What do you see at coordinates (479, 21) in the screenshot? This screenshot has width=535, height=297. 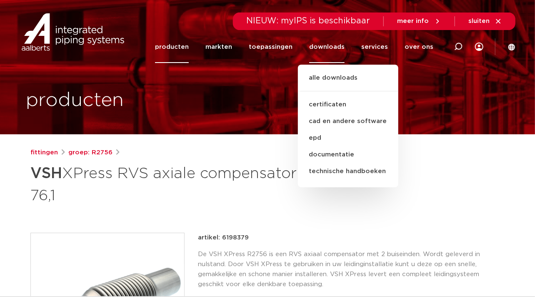 I see `span: sluiten` at bounding box center [479, 21].